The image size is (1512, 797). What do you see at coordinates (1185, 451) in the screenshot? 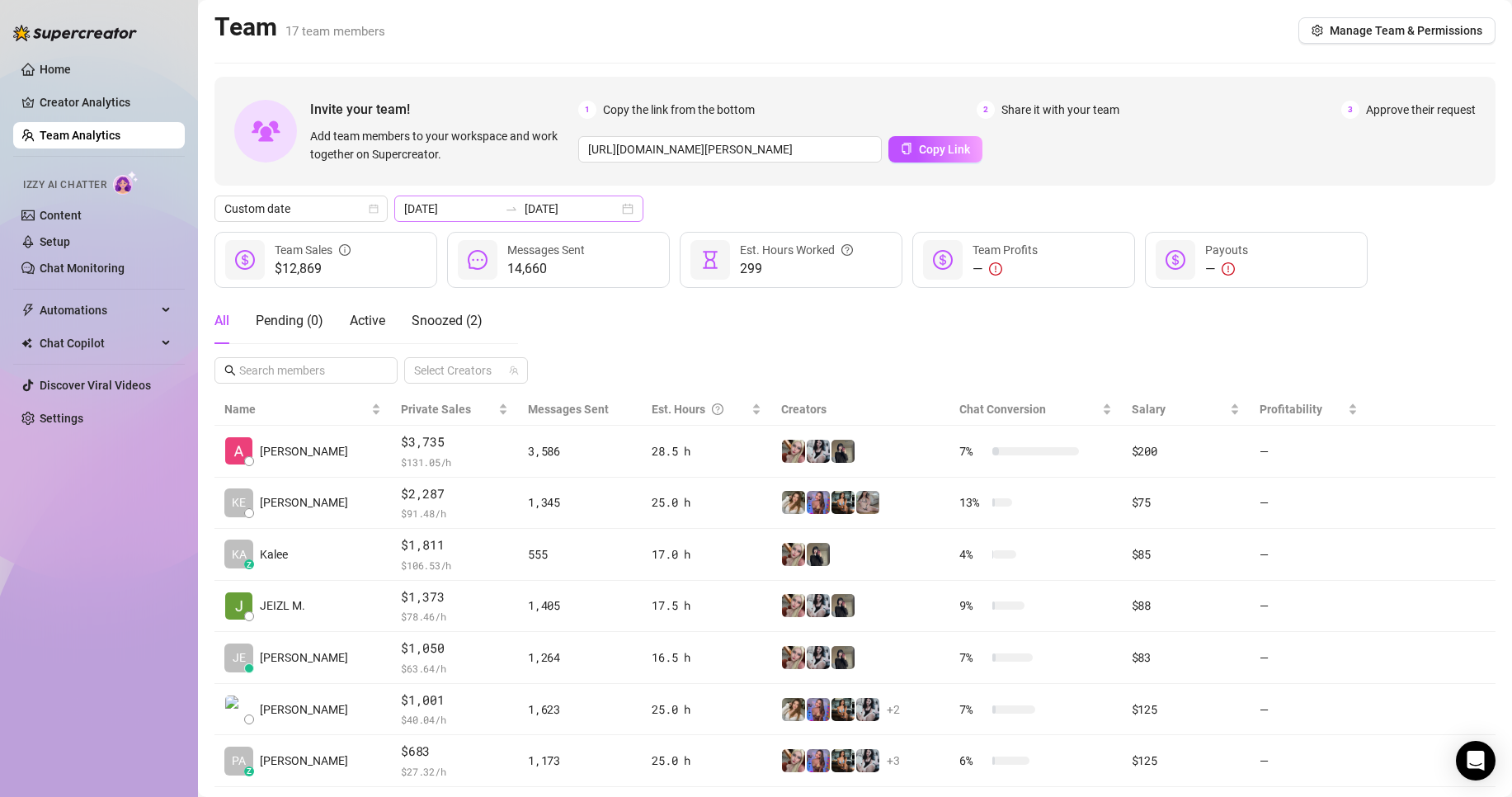
I see `div: $200` at bounding box center [1185, 451].